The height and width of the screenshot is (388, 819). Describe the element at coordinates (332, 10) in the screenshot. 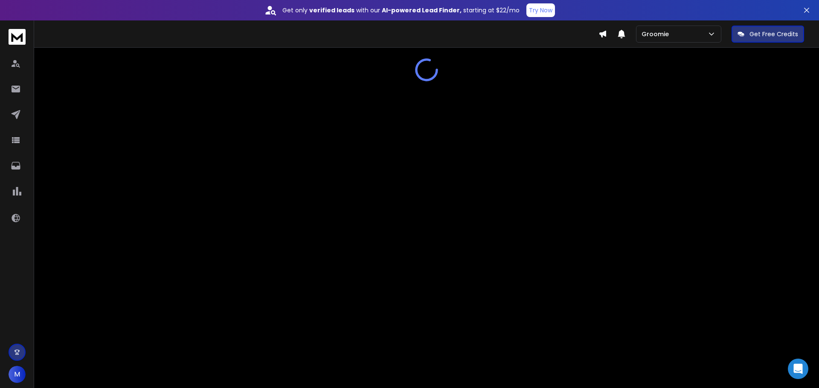

I see `strong: verified leads` at that location.